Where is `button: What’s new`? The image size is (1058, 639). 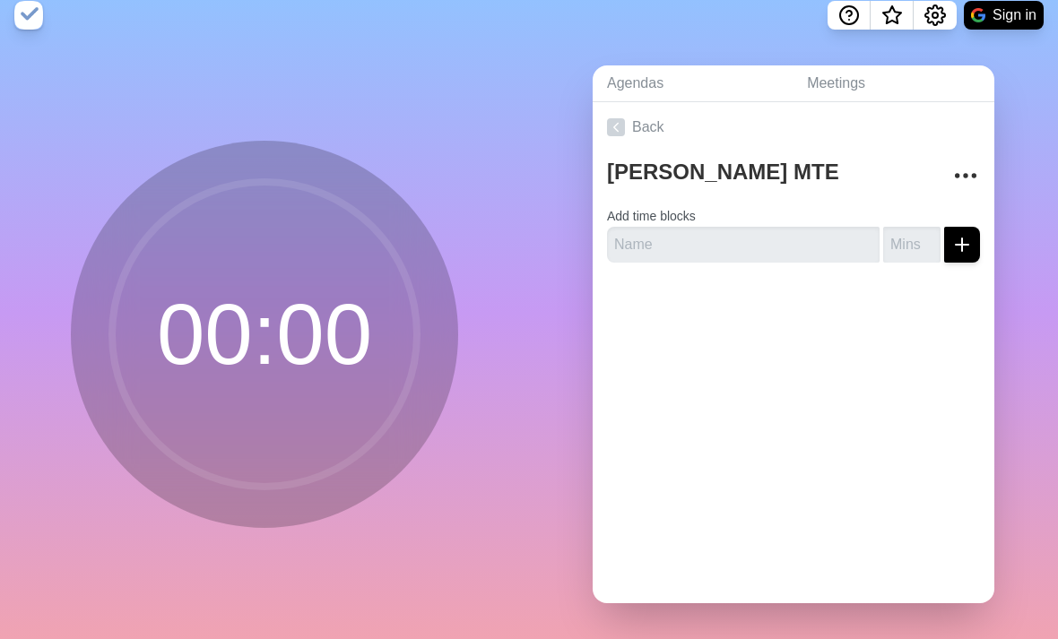 button: What’s new is located at coordinates (892, 15).